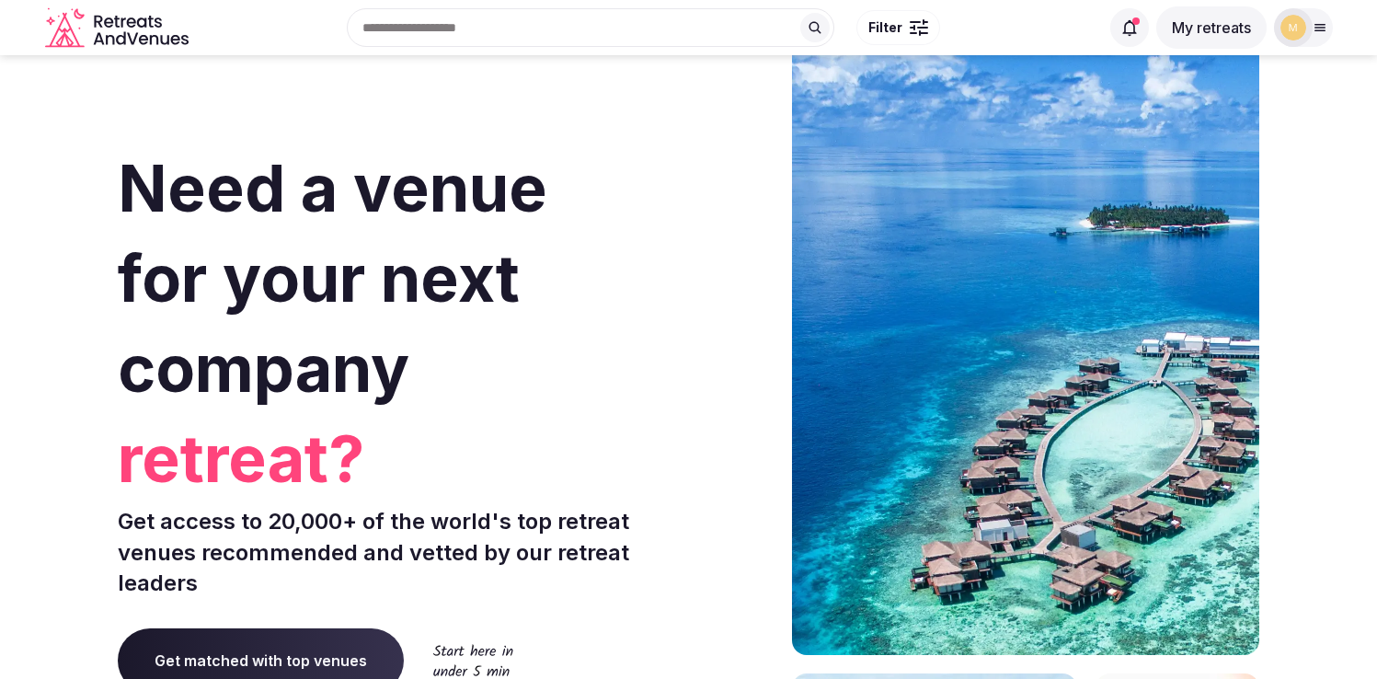 Image resolution: width=1377 pixels, height=679 pixels. Describe the element at coordinates (399, 552) in the screenshot. I see `p: Get access to 20,000+ of the world's top retreat venues recommended and vetted by our retreat lea...` at that location.